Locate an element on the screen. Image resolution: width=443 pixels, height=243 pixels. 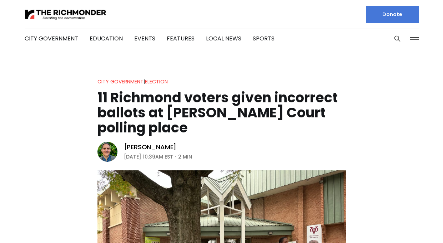
a: Events is located at coordinates (145, 38).